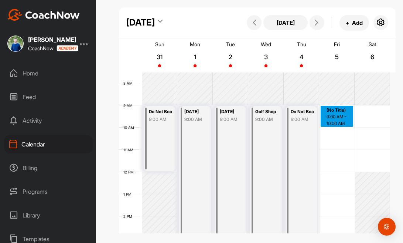 This screenshot has width=403, height=243. I want to click on div: 9 AM, so click(129, 105).